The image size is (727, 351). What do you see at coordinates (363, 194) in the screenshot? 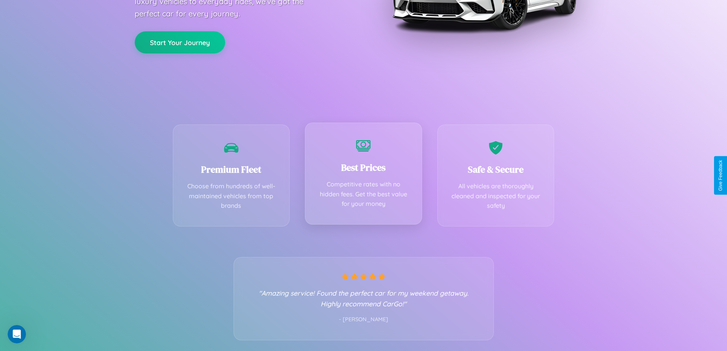
I see `p: Competitive rates with no hidden fees. Get the best value for your money` at bounding box center [363, 194].